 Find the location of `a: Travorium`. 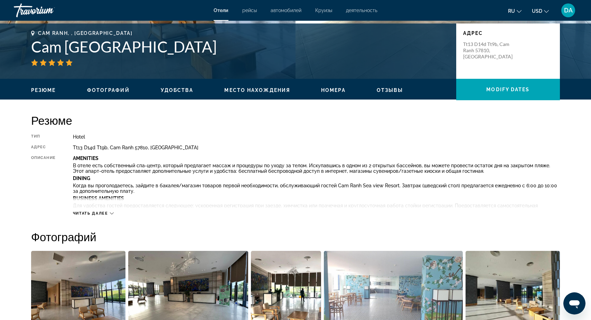

a: Travorium is located at coordinates (48, 10).